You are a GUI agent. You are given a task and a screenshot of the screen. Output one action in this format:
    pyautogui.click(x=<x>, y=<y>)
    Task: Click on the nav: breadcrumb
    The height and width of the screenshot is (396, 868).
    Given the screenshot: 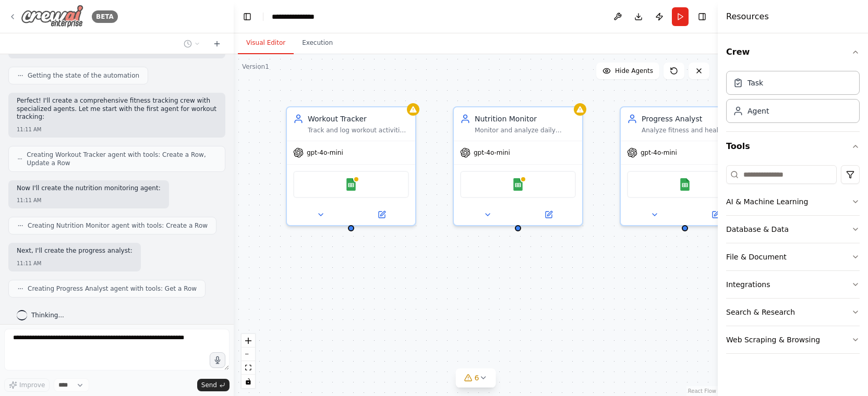 What is the action you would take?
    pyautogui.click(x=298, y=17)
    